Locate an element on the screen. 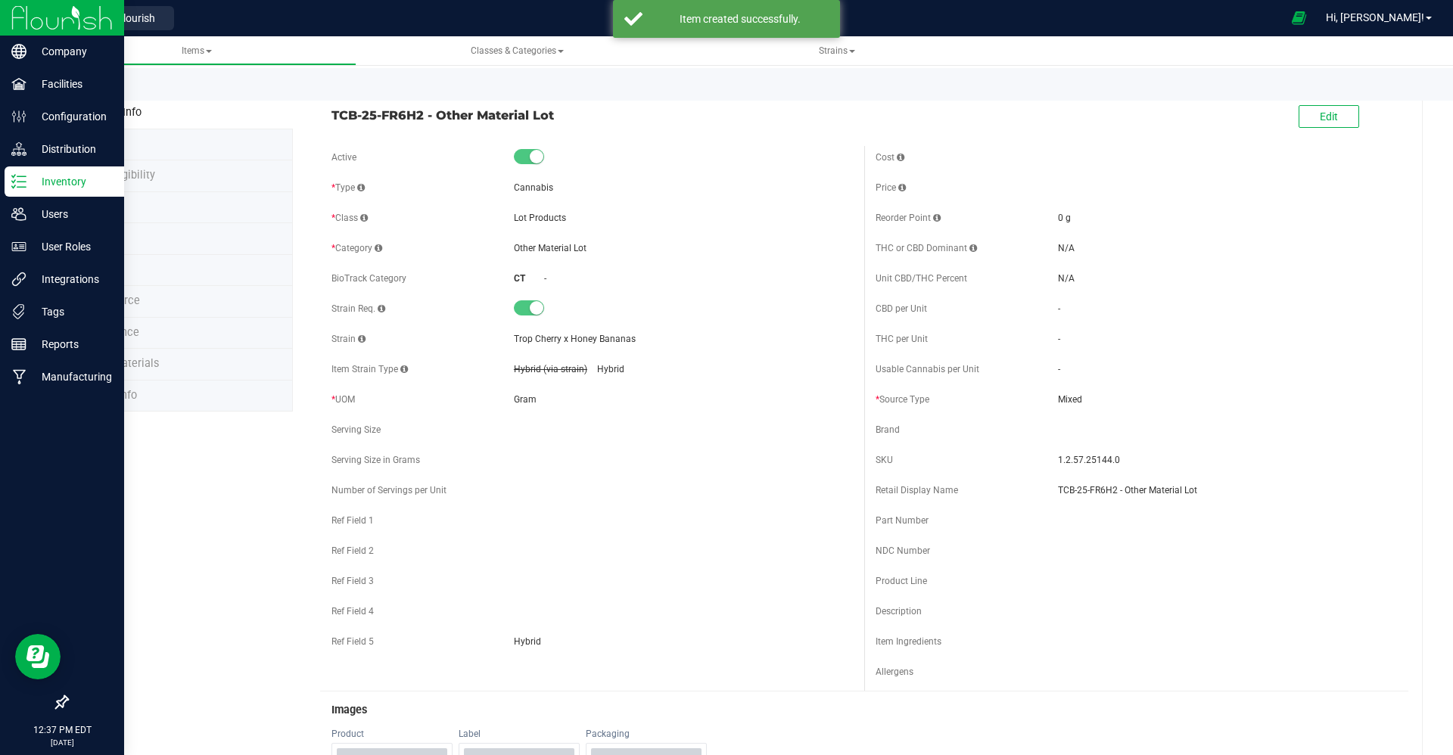  inline-svg: Reports is located at coordinates (19, 344).